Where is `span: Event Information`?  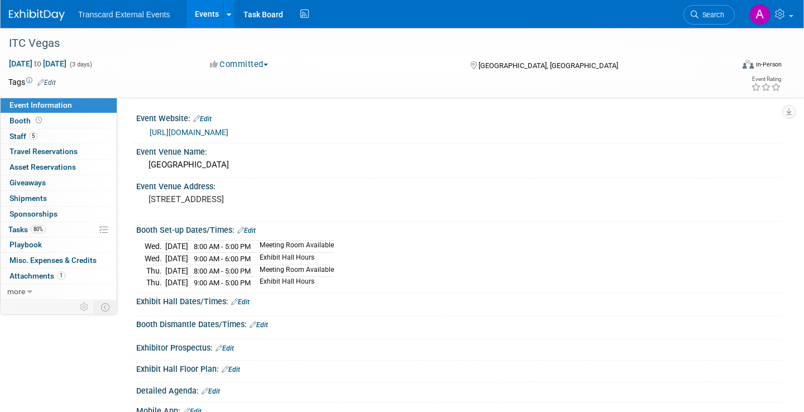
span: Event Information is located at coordinates (41, 105).